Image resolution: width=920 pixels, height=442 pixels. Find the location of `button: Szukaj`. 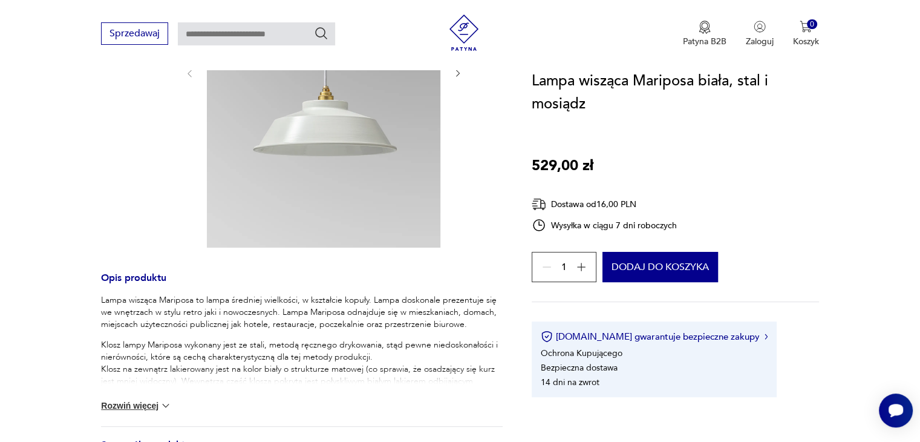

button: Szukaj is located at coordinates (321, 33).